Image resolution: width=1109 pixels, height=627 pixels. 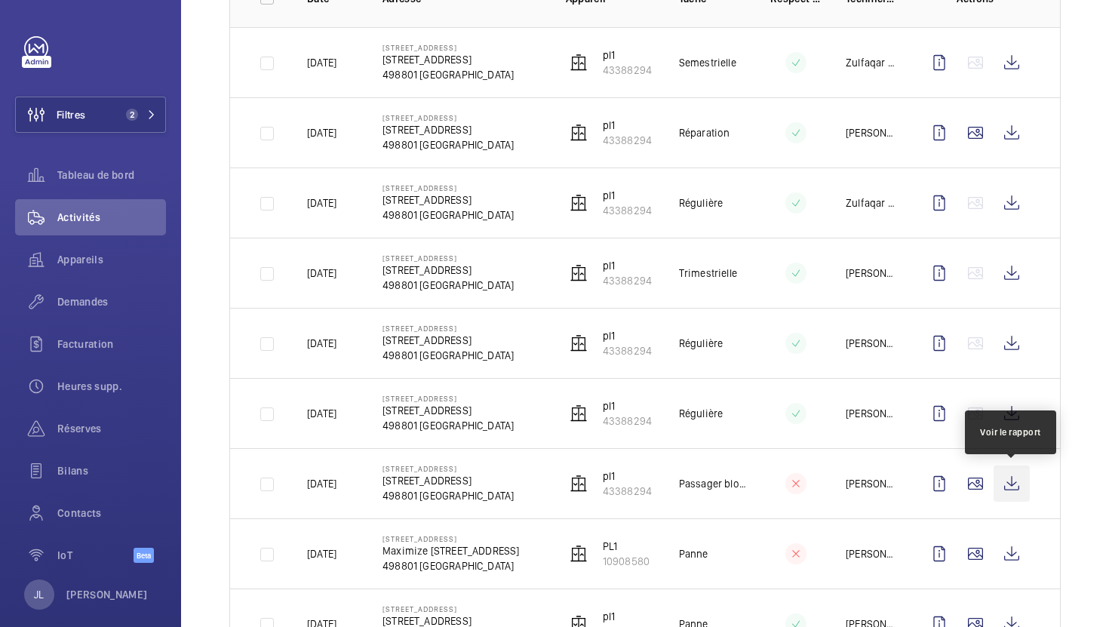 What do you see at coordinates (112, 513) in the screenshot?
I see `span: Contacts` at bounding box center [112, 513].